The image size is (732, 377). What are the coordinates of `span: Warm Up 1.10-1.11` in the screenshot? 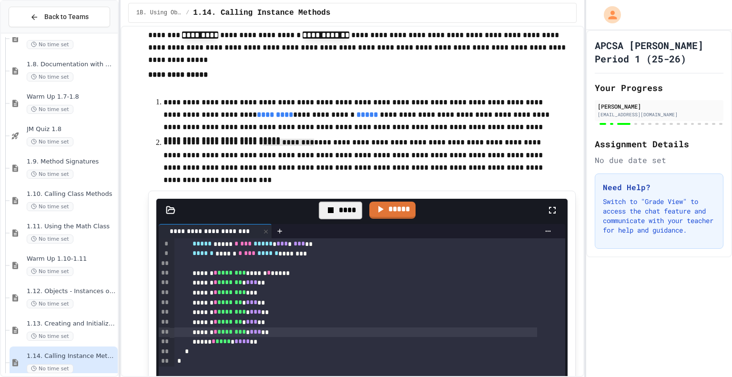 It's located at (71, 259).